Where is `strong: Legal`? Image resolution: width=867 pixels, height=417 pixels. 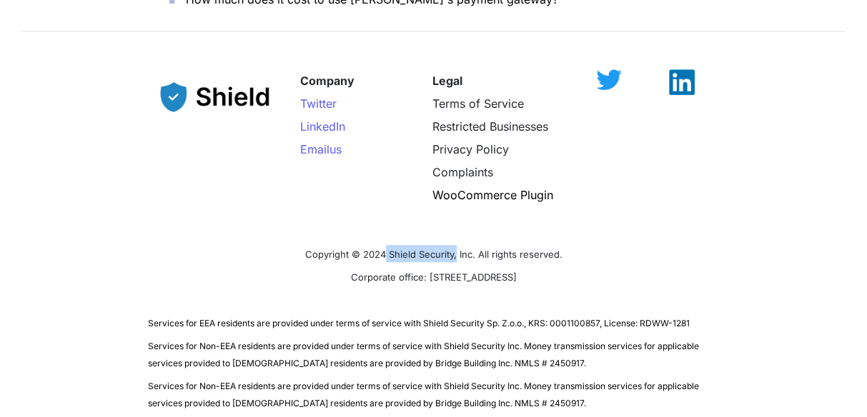
strong: Legal is located at coordinates (447, 81).